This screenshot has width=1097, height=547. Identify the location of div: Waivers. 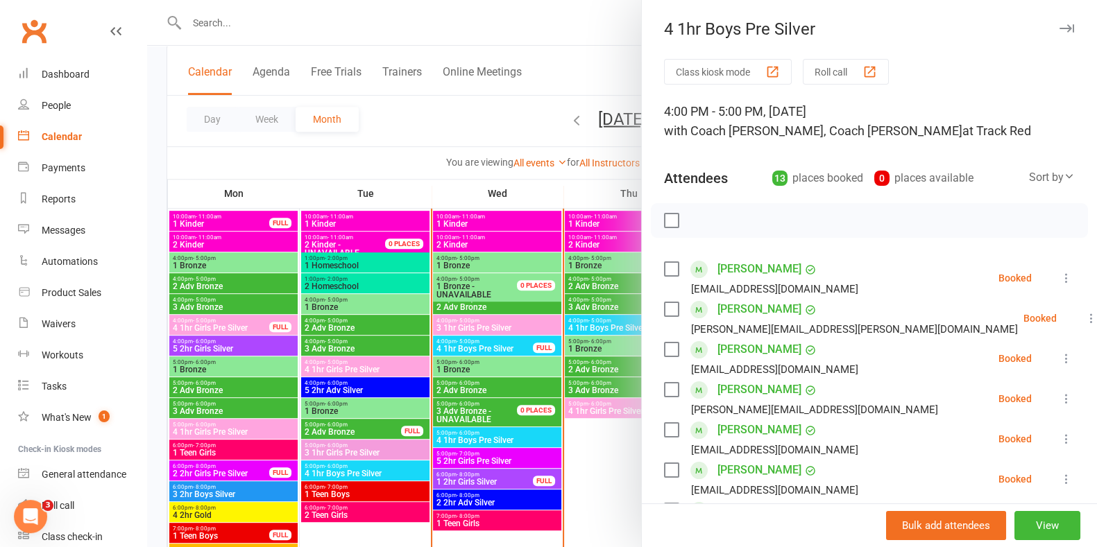
(58, 324).